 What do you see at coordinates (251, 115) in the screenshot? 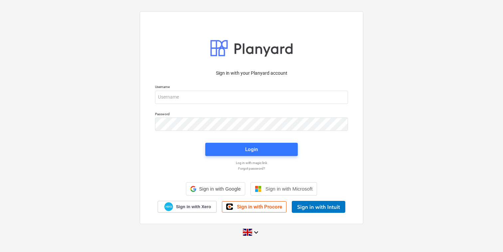
I see `p: Password` at bounding box center [251, 115].